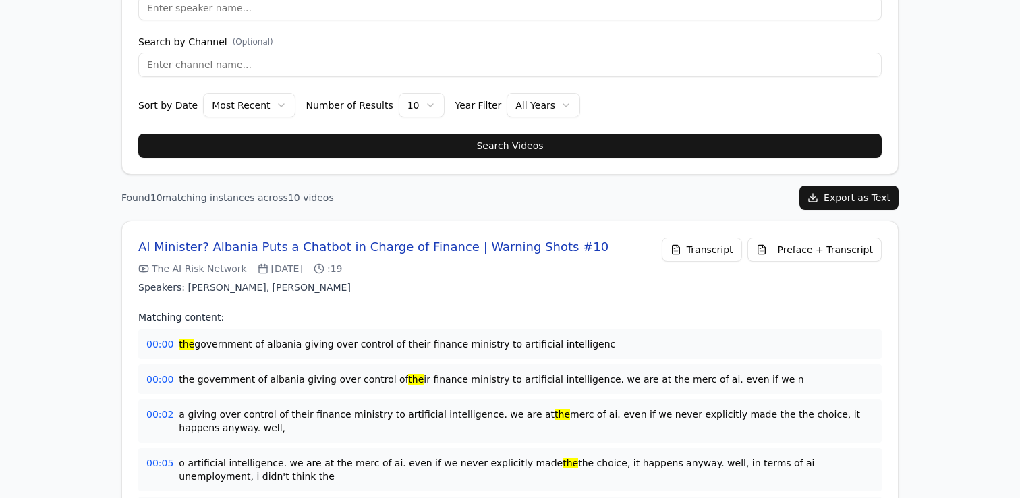 This screenshot has height=498, width=1020. Describe the element at coordinates (328, 268) in the screenshot. I see `span: :19` at that location.